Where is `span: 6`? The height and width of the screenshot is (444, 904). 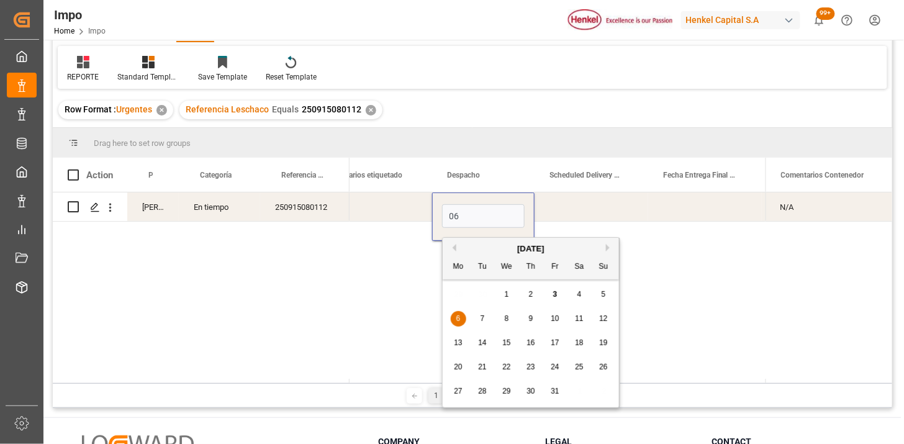 span: 6 is located at coordinates (458, 319).